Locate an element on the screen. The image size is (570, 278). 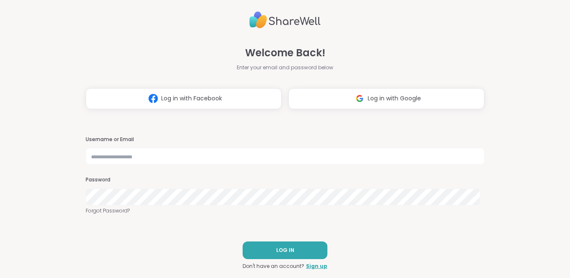
img: ShareWell Logo is located at coordinates (285, 20).